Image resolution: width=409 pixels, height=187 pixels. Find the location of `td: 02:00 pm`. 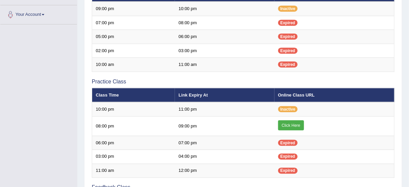

td: 02:00 pm is located at coordinates (133, 51).